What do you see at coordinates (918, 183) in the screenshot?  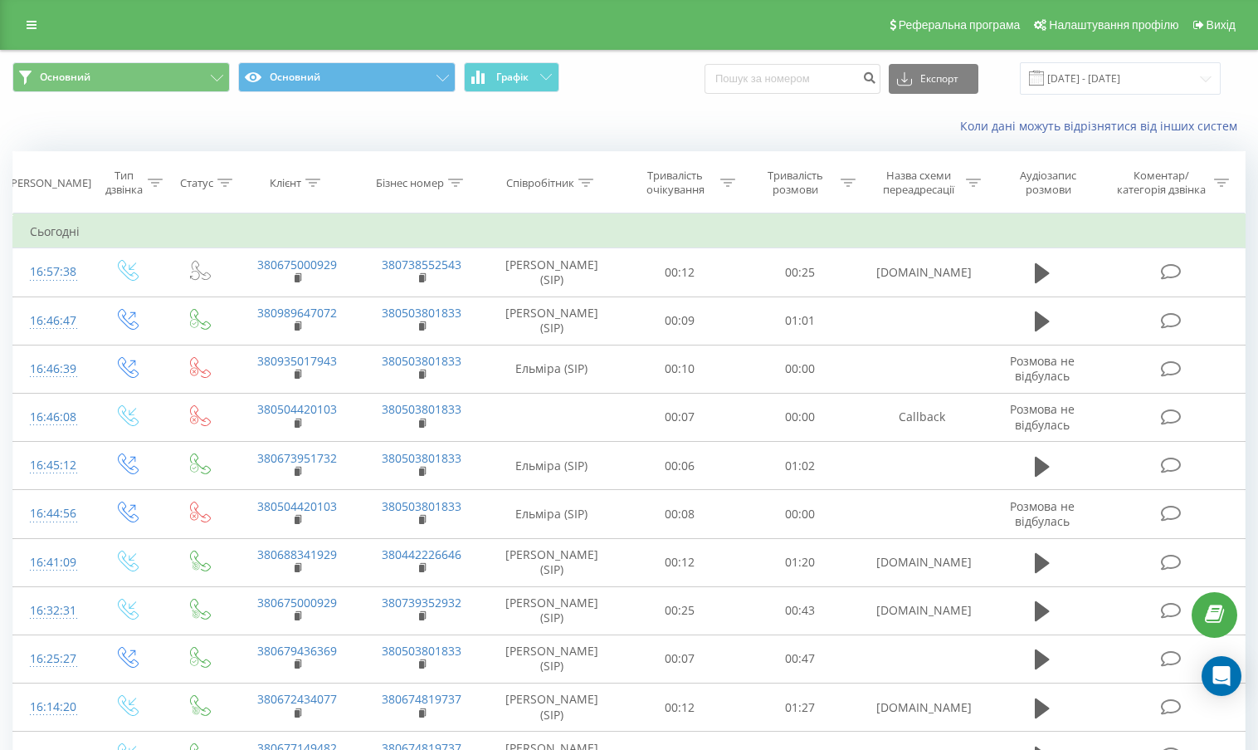 I see `div: Назва схеми переадресації` at bounding box center [918, 183].